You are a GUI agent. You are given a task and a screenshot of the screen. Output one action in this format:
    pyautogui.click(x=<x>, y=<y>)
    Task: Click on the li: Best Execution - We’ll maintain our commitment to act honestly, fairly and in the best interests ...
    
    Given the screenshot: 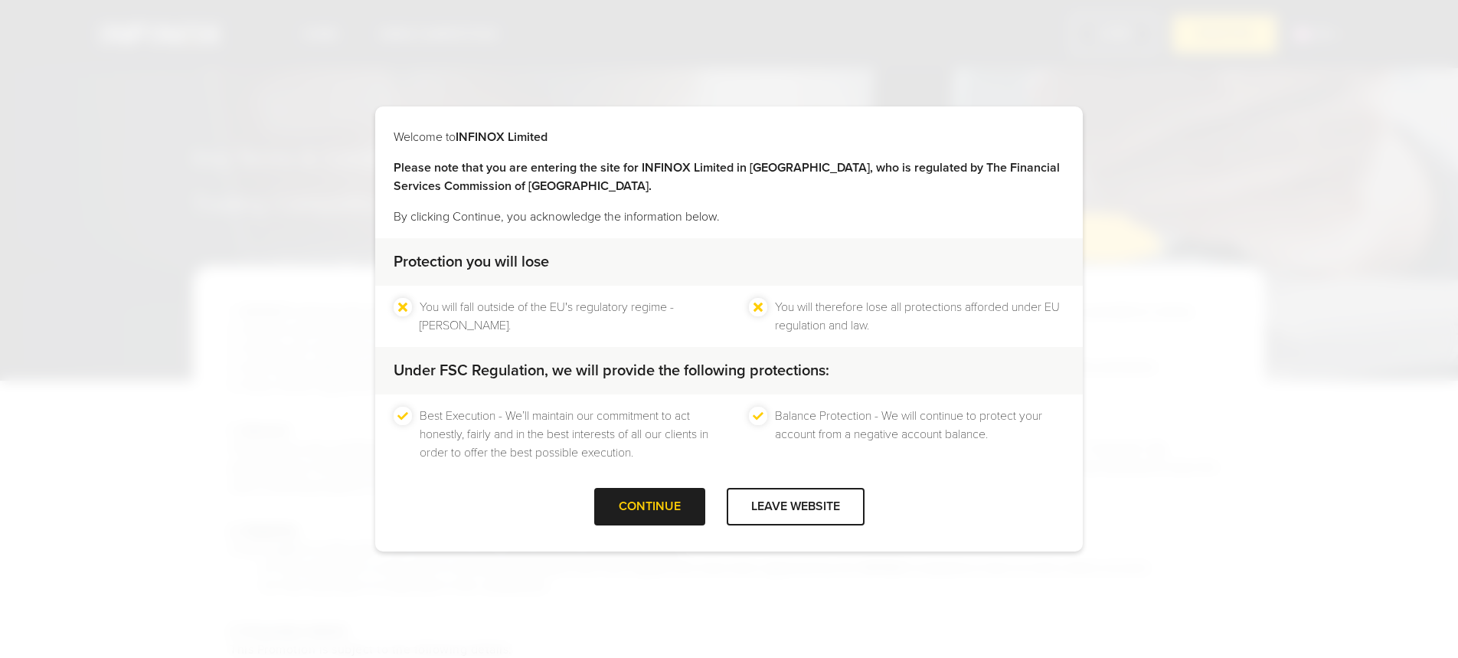 What is the action you would take?
    pyautogui.click(x=564, y=434)
    